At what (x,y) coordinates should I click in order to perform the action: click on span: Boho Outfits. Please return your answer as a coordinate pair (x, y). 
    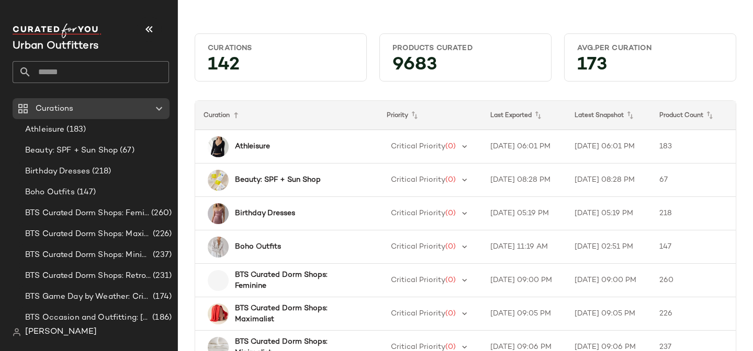
    Looking at the image, I should click on (50, 192).